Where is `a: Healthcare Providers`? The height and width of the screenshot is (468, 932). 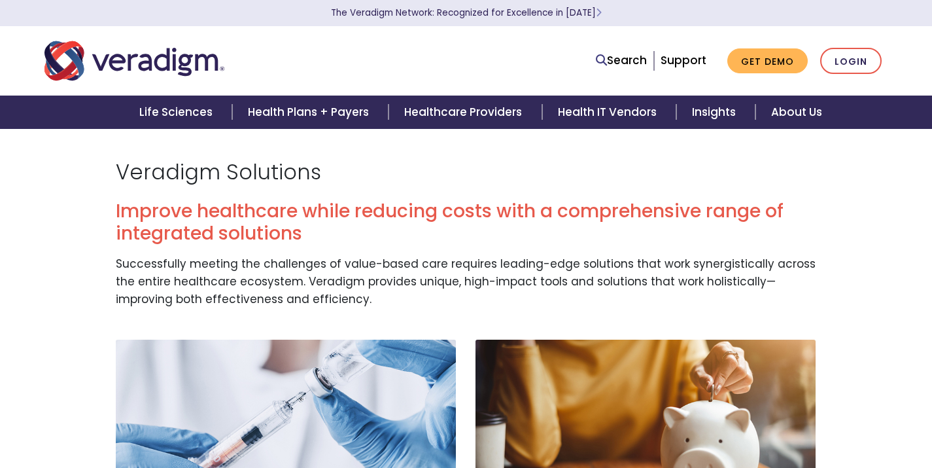
a: Healthcare Providers is located at coordinates (465, 112).